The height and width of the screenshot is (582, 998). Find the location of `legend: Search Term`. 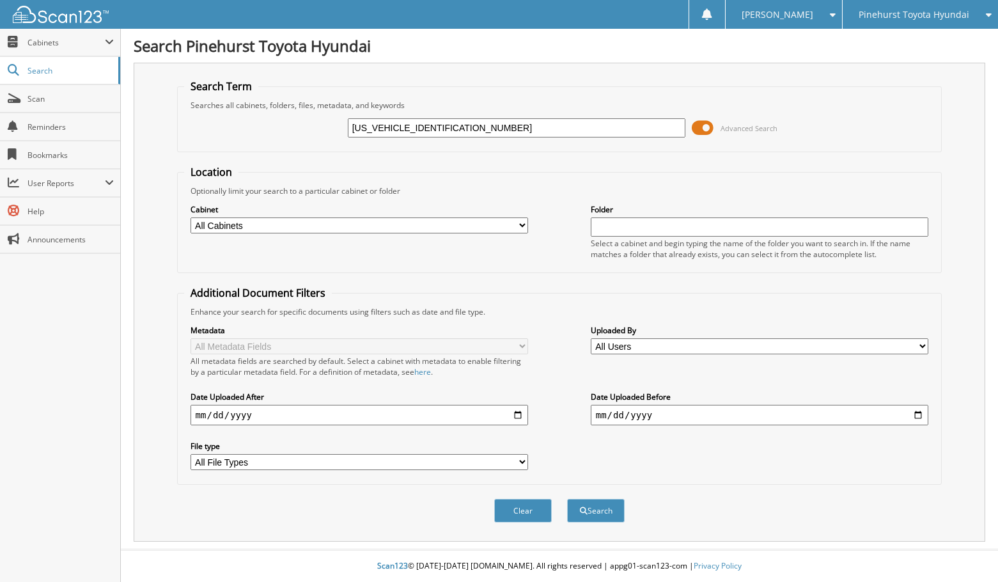

legend: Search Term is located at coordinates (221, 86).